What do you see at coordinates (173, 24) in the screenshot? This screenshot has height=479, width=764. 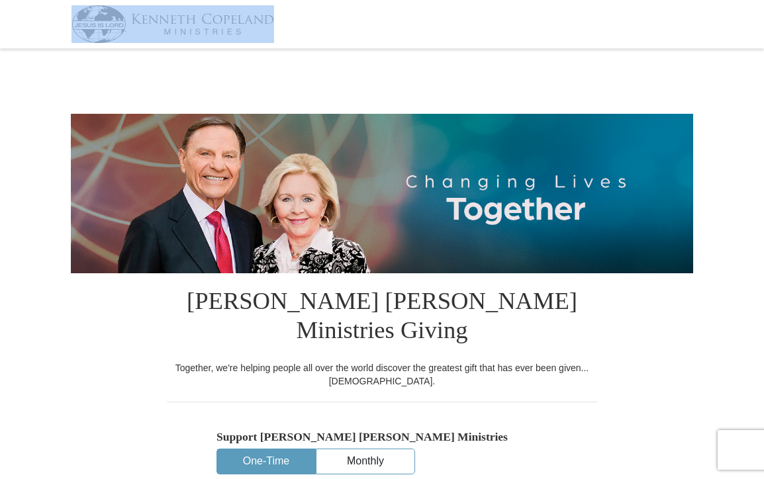 I see `img: kcm-header-logo.svg` at bounding box center [173, 24].